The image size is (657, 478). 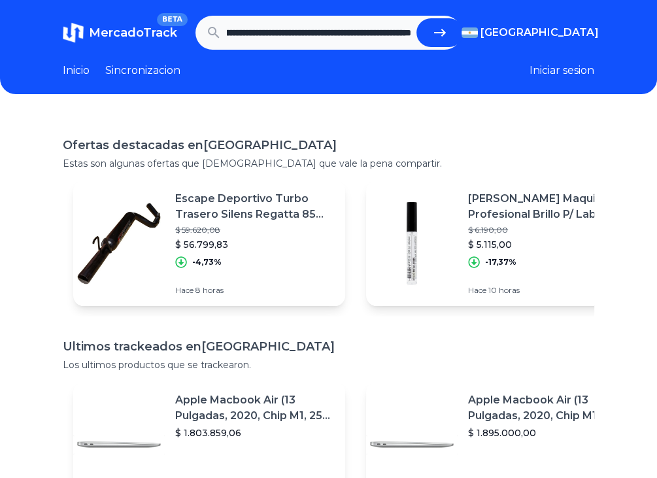 What do you see at coordinates (255, 290) in the screenshot?
I see `p: Hace 8 horas` at bounding box center [255, 290].